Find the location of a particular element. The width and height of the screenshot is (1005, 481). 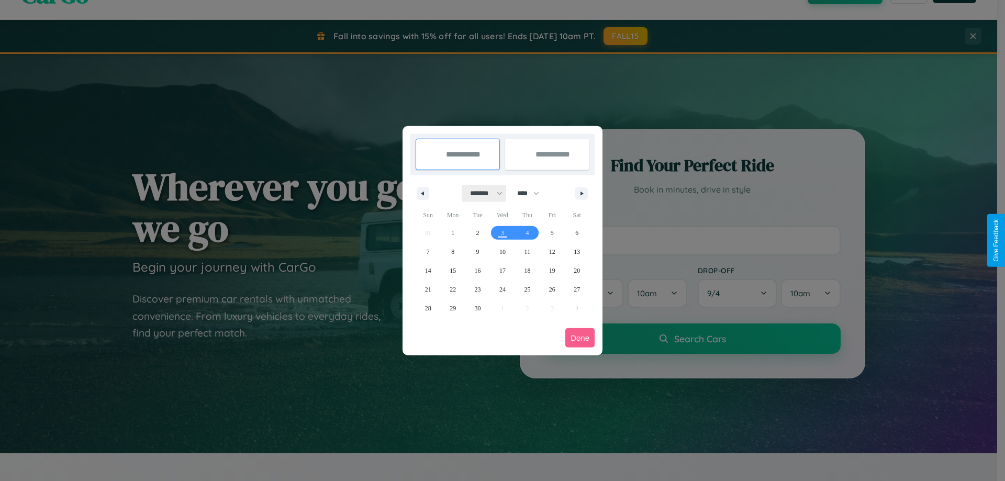

span: 27 is located at coordinates (577, 289).